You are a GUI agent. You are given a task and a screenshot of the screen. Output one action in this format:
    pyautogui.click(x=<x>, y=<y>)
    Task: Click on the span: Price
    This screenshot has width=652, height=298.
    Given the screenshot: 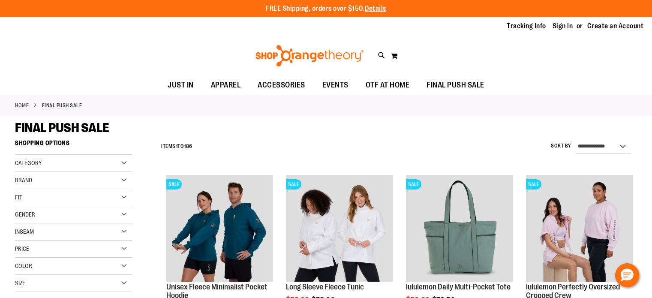 What is the action you would take?
    pyautogui.click(x=22, y=249)
    